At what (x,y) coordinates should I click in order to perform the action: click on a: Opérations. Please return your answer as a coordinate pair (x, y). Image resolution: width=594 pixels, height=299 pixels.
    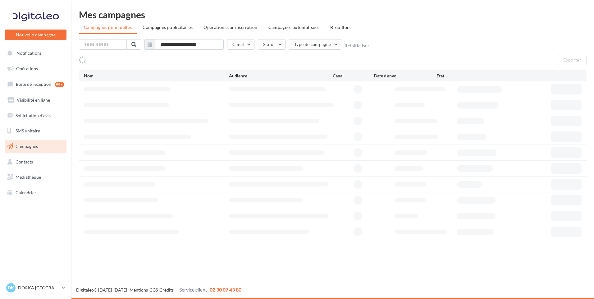
    Looking at the image, I should click on (36, 69).